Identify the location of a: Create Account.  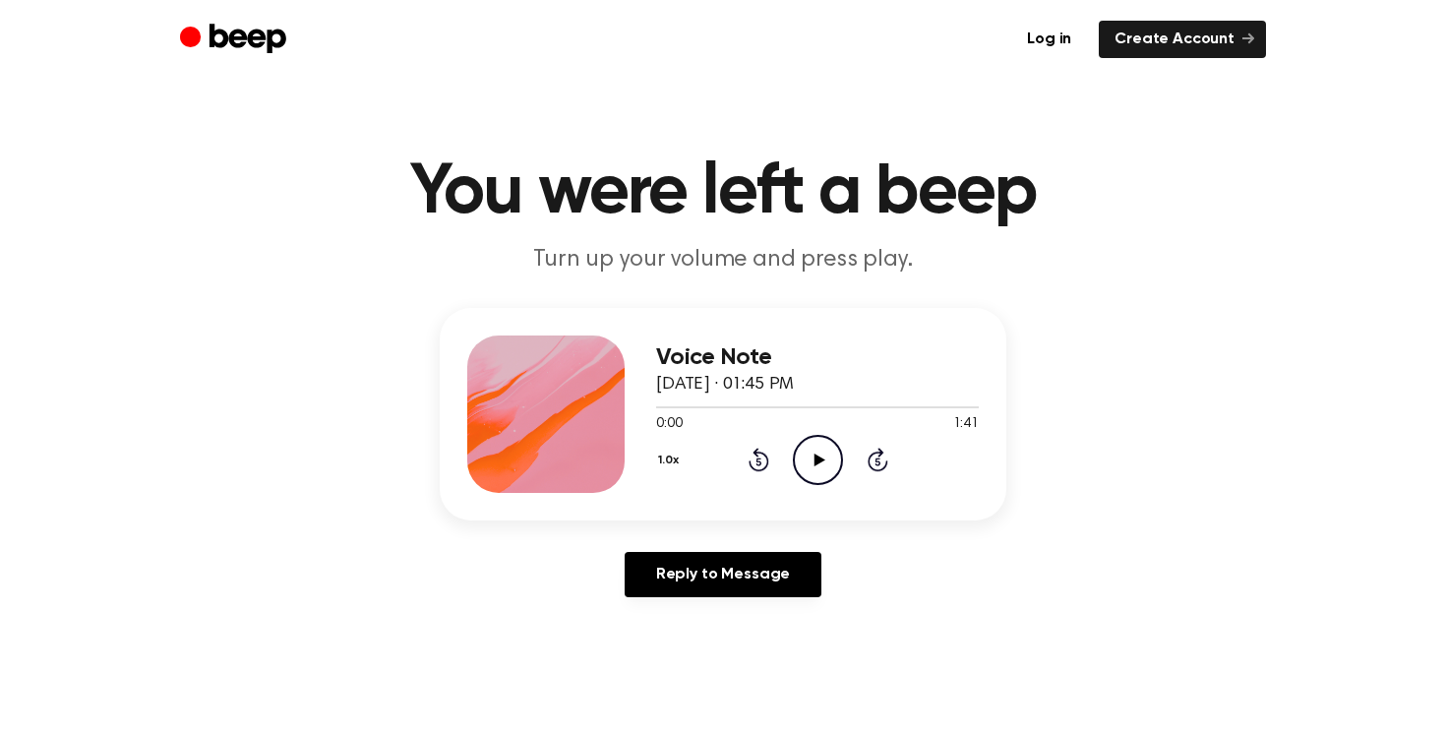
(1183, 39).